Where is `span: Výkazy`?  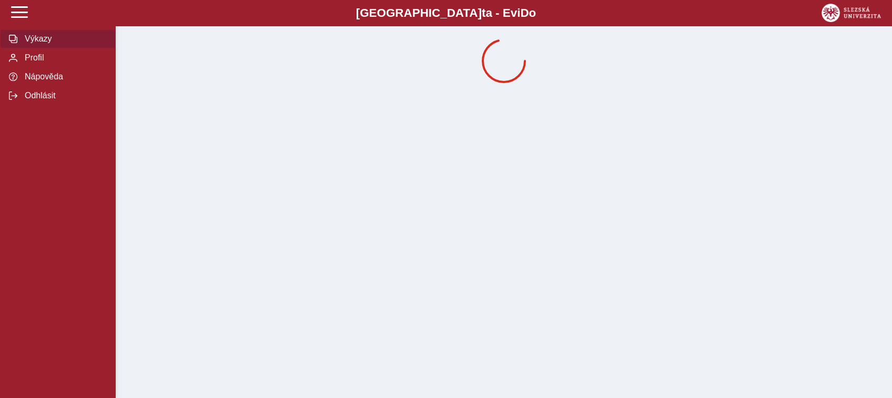 span: Výkazy is located at coordinates (64, 39).